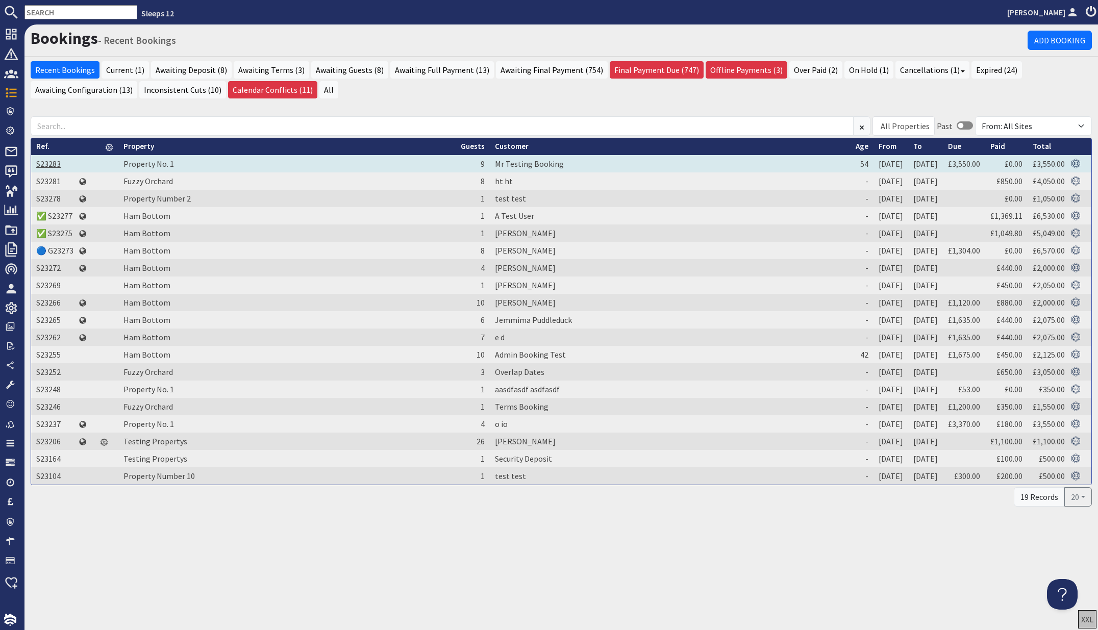  I want to click on a: S23269, so click(48, 285).